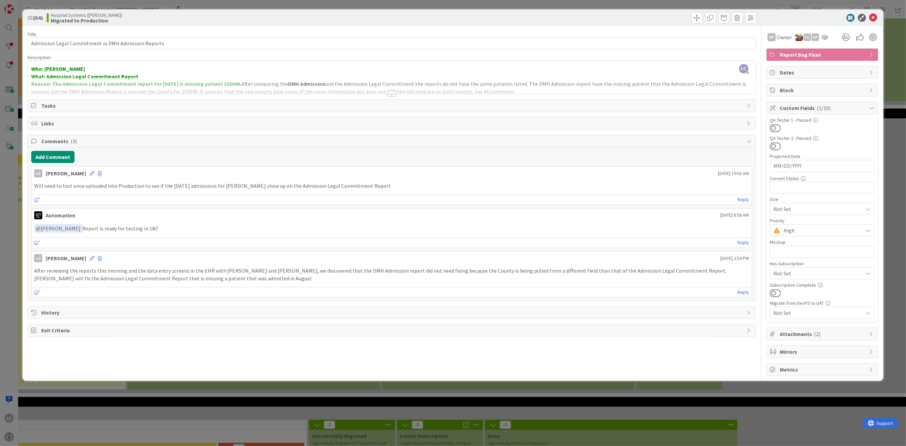  What do you see at coordinates (823, 334) in the screenshot?
I see `span: Attachments` at bounding box center [823, 334].